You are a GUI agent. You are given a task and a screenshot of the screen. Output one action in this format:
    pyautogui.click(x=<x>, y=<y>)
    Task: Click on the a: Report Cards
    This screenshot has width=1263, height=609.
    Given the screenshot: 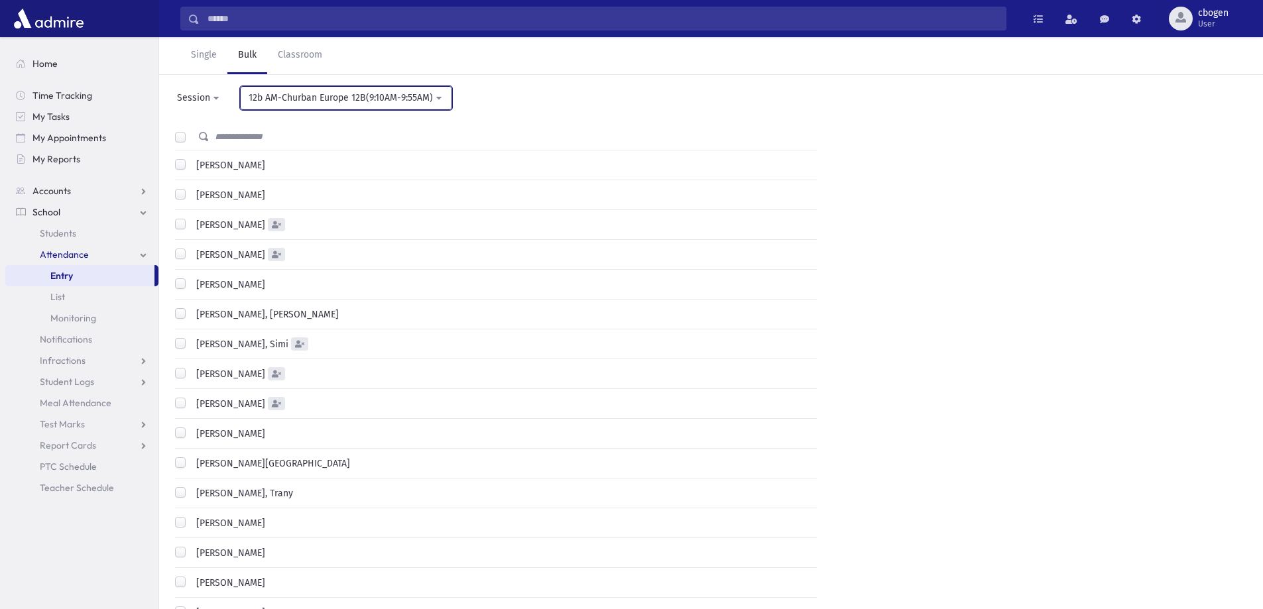 What is the action you would take?
    pyautogui.click(x=82, y=446)
    